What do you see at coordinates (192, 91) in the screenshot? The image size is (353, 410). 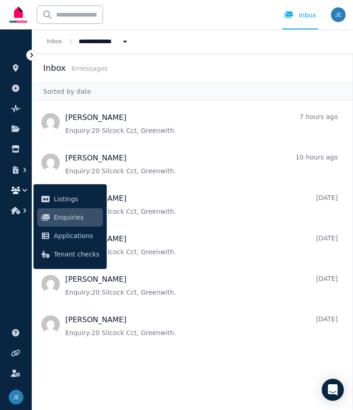 I see `div: Sorted by date` at bounding box center [192, 91].